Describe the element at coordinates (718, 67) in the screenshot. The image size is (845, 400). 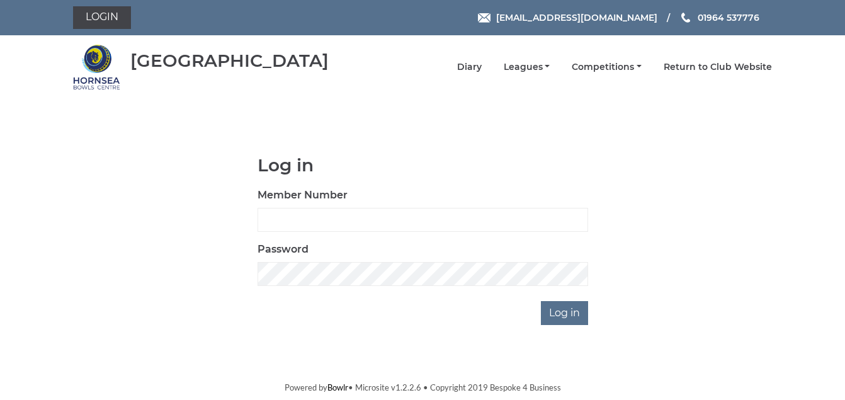
I see `a: Return to Club Website` at that location.